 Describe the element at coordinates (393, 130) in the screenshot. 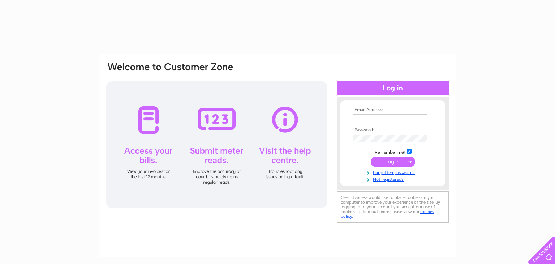

I see `th: Password:` at that location.